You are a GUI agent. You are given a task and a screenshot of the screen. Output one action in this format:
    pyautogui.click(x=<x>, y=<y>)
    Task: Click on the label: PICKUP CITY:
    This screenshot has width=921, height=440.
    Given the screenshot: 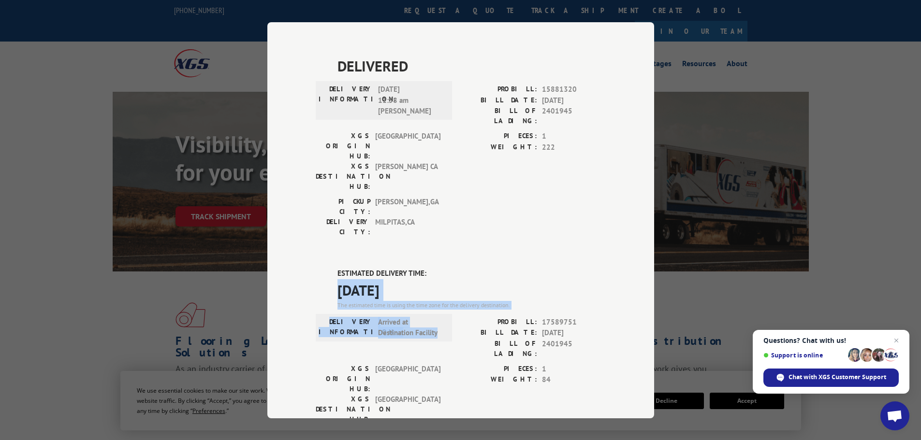 What is the action you would take?
    pyautogui.click(x=343, y=207)
    